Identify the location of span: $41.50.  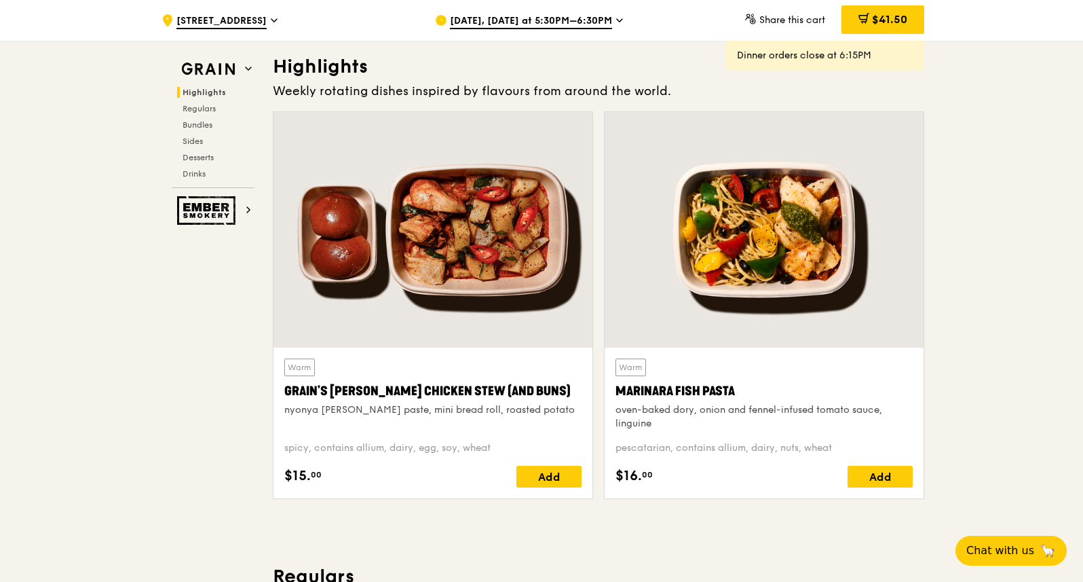
(890, 19).